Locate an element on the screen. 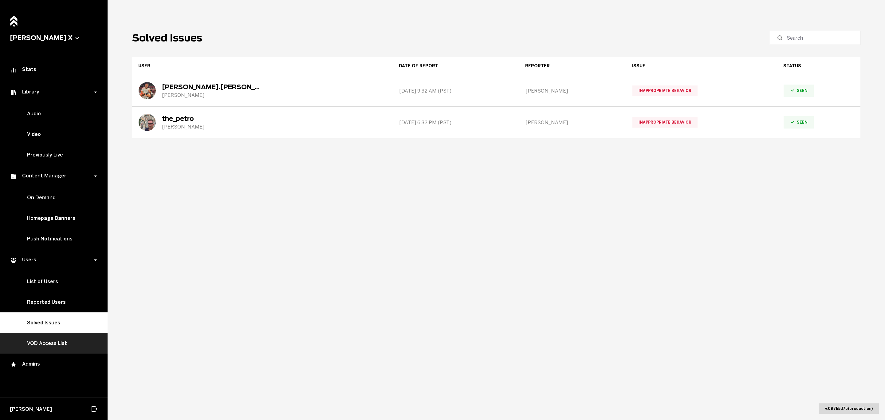 This screenshot has width=885, height=420. img: the_petro is located at coordinates (147, 122).